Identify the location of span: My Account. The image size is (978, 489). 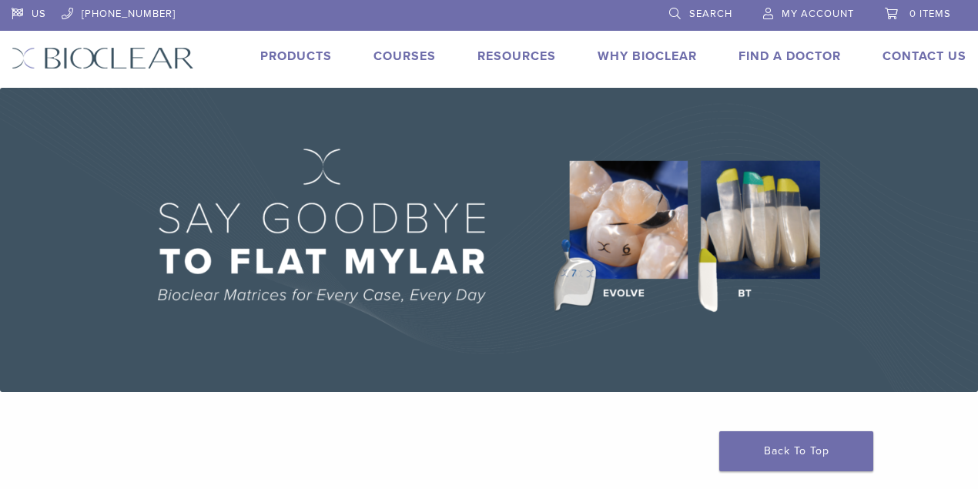
(818, 14).